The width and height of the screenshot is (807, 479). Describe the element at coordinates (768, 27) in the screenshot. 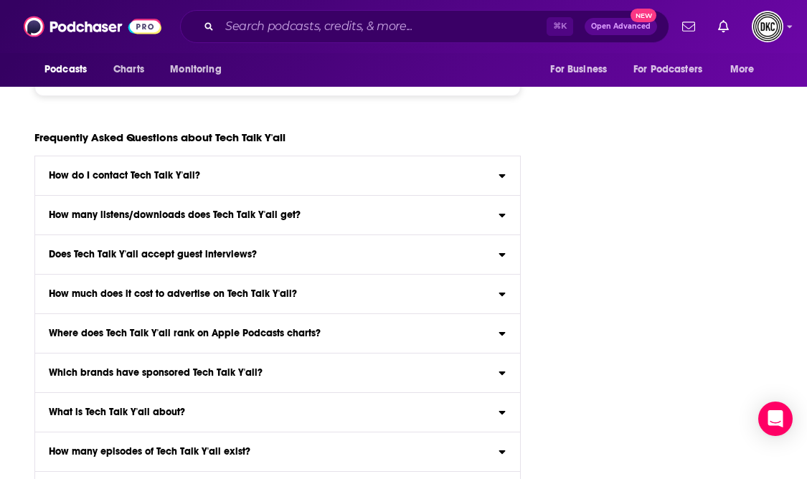

I see `span: Logged in as DKCMediatech` at that location.